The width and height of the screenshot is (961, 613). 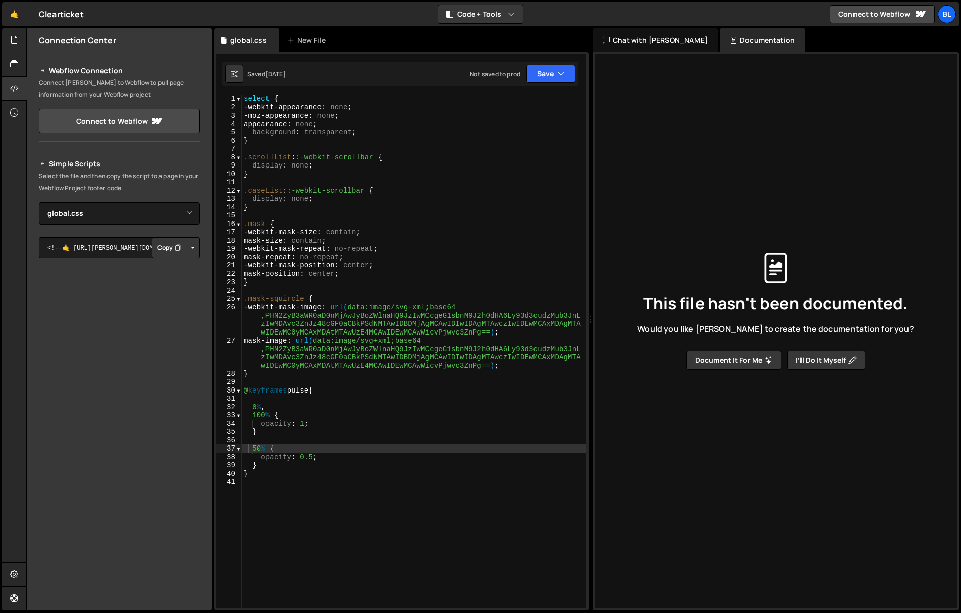 I want to click on div: 33, so click(x=229, y=415).